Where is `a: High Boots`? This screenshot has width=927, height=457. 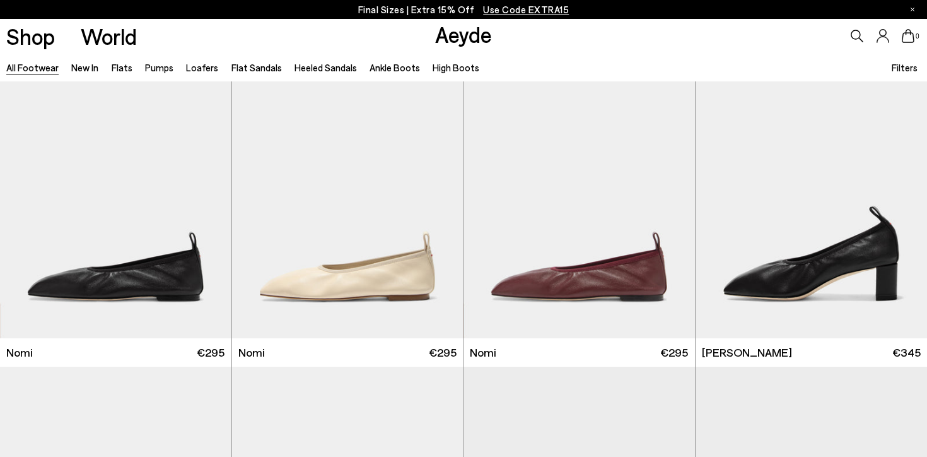
a: High Boots is located at coordinates (456, 67).